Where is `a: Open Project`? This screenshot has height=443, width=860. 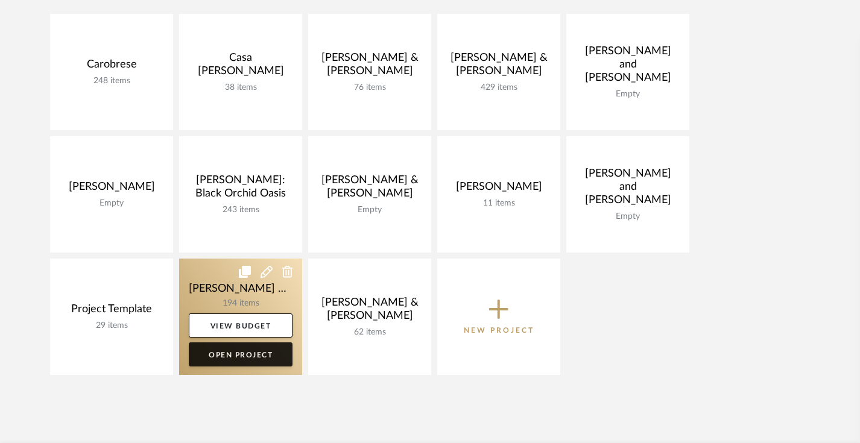 a: Open Project is located at coordinates (241, 355).